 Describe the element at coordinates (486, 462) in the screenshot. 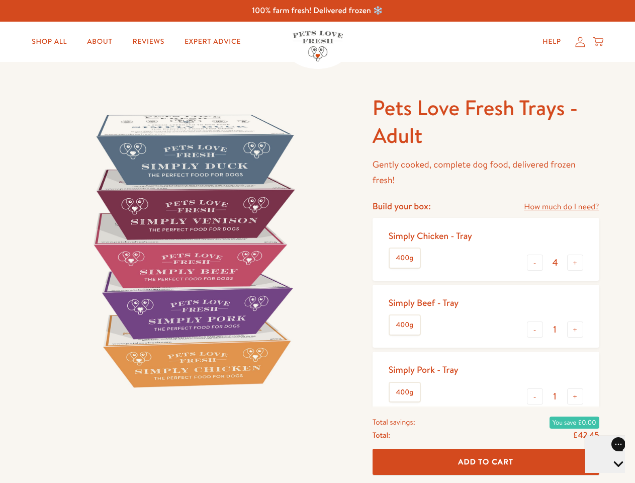

I see `button: Add To Cart` at that location.